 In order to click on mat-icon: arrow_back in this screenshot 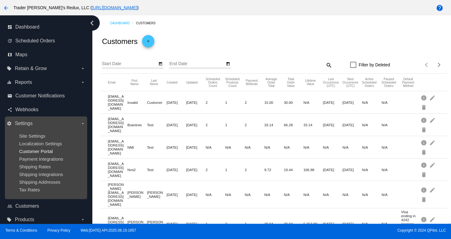, I will do `click(6, 8)`.